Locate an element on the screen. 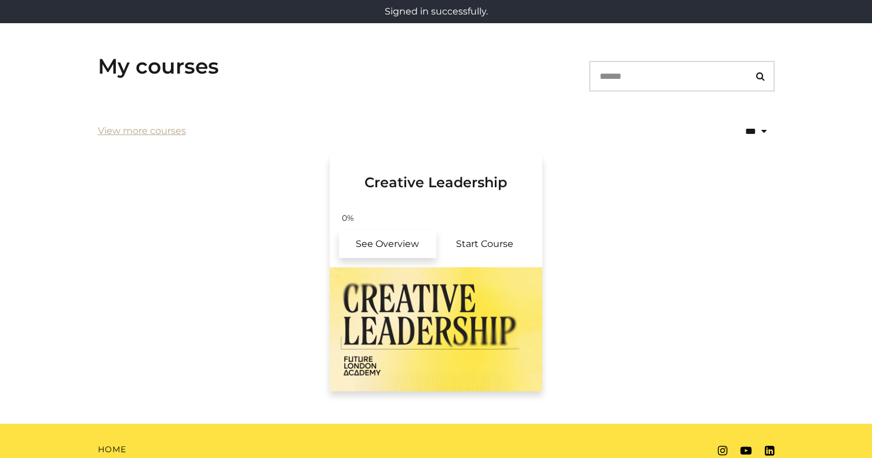 The image size is (872, 458). a: View more courses is located at coordinates (142, 131).